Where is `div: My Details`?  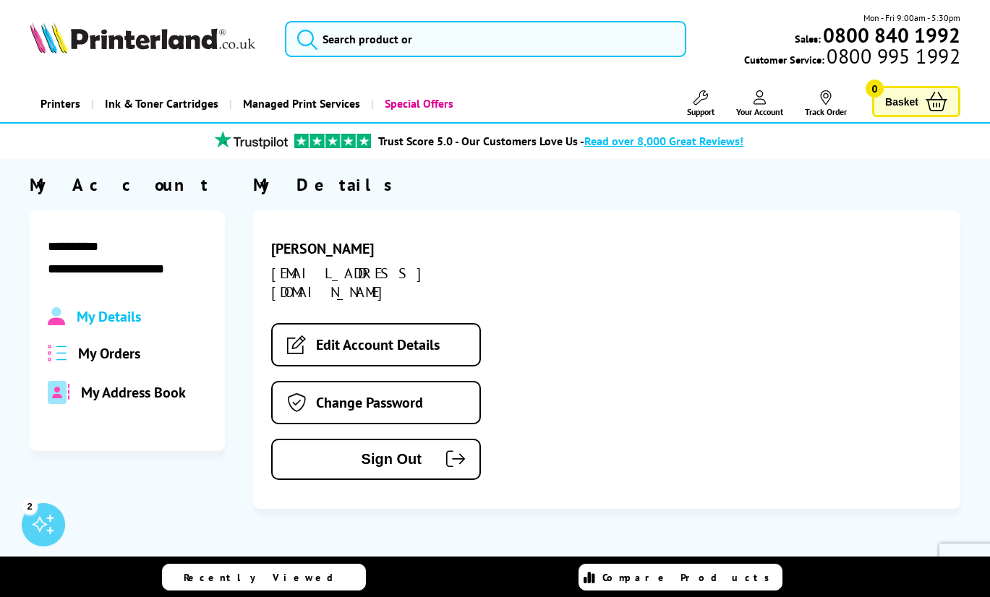
div: My Details is located at coordinates (606, 184).